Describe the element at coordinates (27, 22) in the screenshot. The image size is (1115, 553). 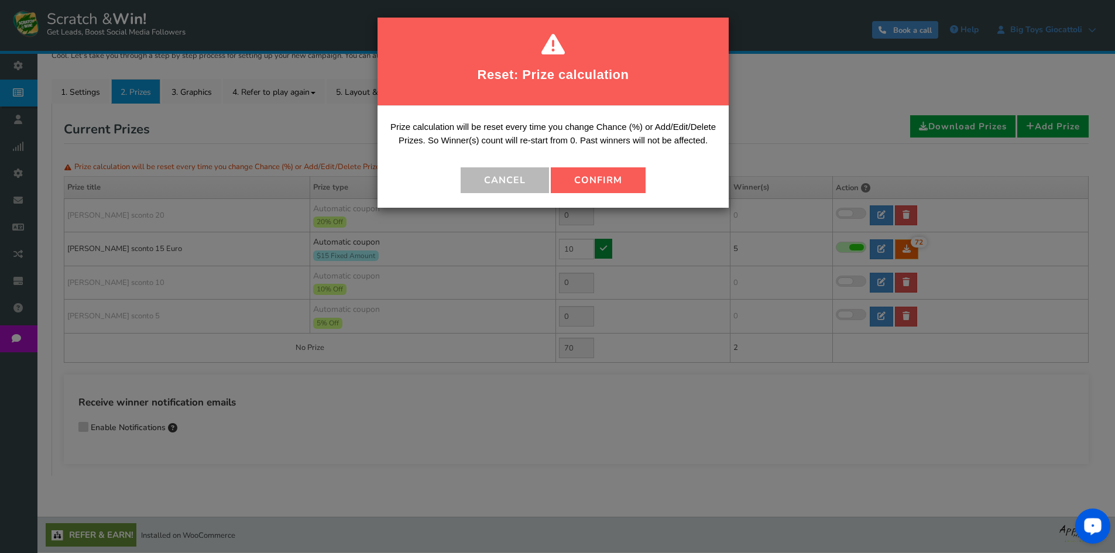
I see `button: Open LiveChat chat widget` at that location.